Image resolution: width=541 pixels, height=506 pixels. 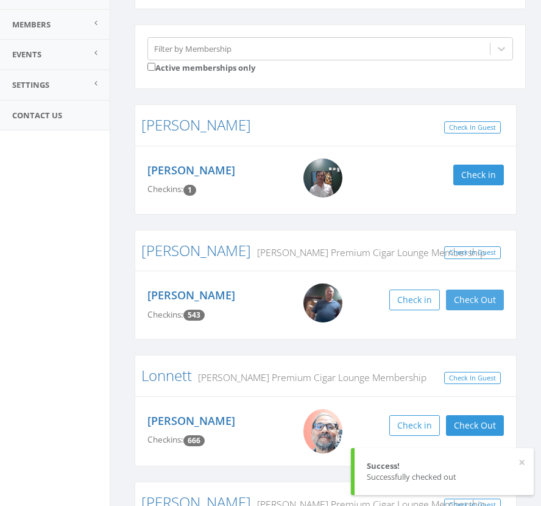 I want to click on img: Thompson_Clark.png, so click(x=323, y=178).